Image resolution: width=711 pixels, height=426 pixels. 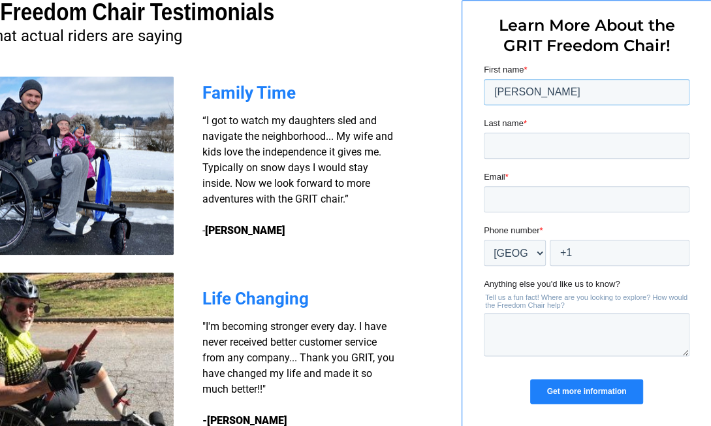 What do you see at coordinates (587, 35) in the screenshot?
I see `span: Learn More About the GRIT Freedom Chair!` at bounding box center [587, 35].